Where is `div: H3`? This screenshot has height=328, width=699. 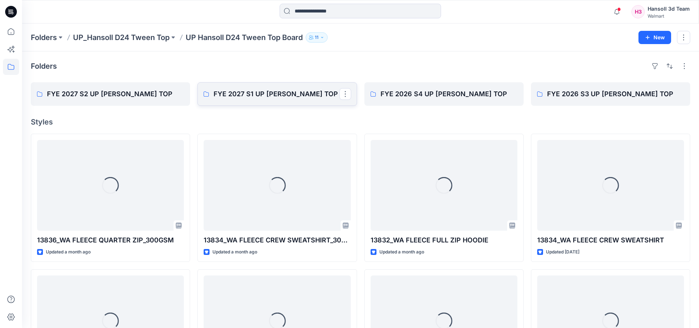 div: H3 is located at coordinates (638, 12).